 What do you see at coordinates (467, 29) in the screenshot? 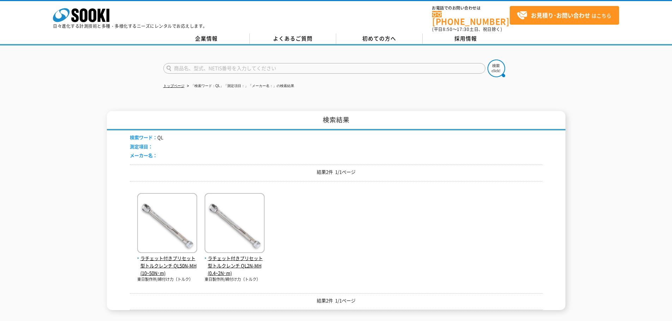
I see `span: (平日 ～ 土日、祝日除く)` at bounding box center [467, 29].